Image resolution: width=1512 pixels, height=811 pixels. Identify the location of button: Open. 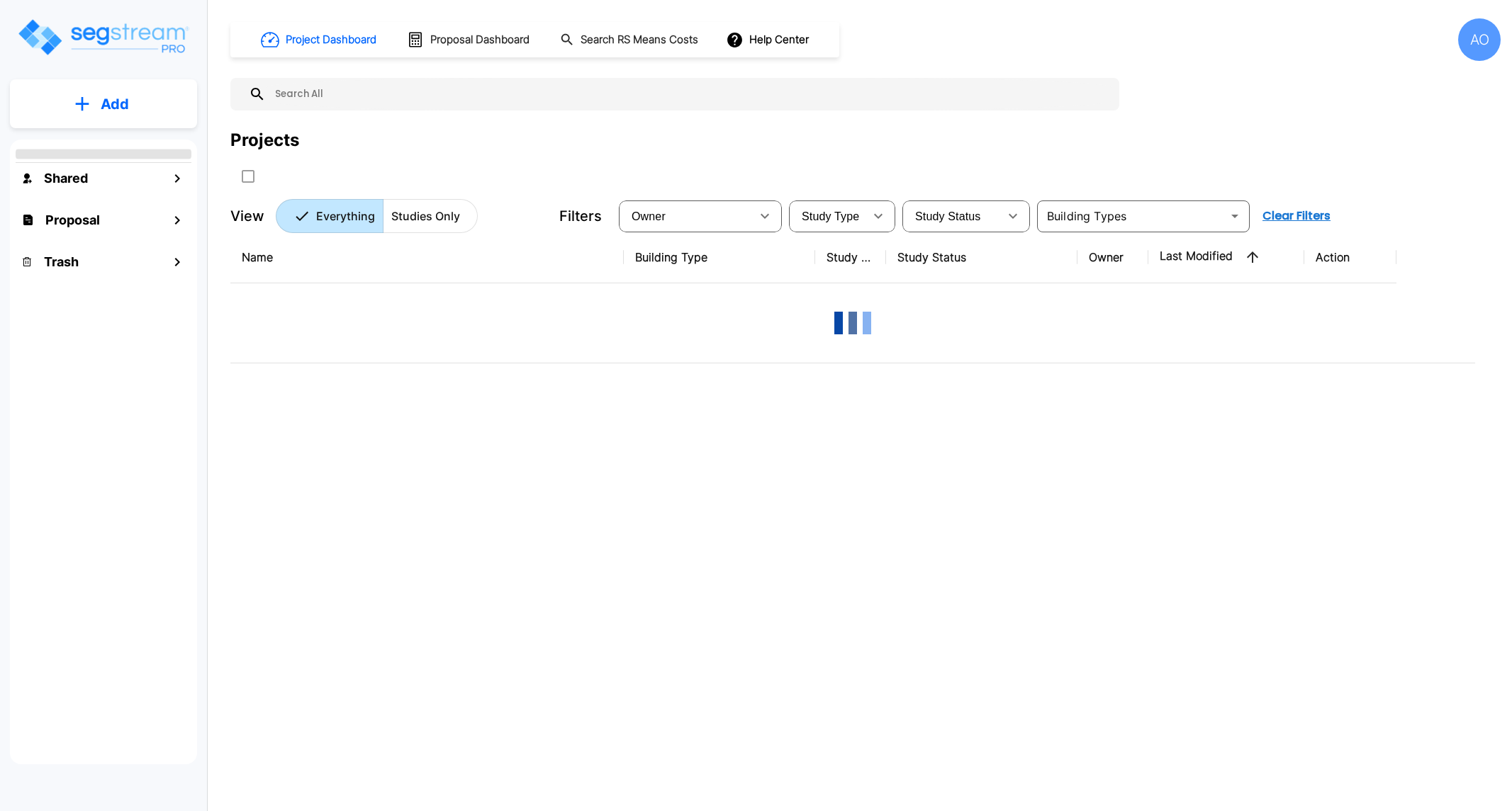
(1235, 216).